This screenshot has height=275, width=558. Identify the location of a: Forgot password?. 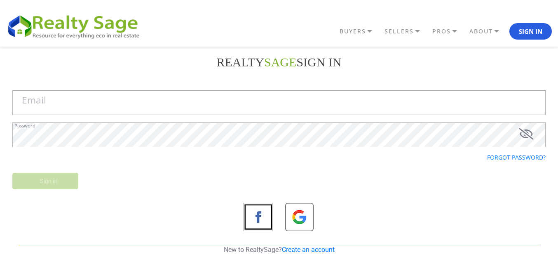
(517, 157).